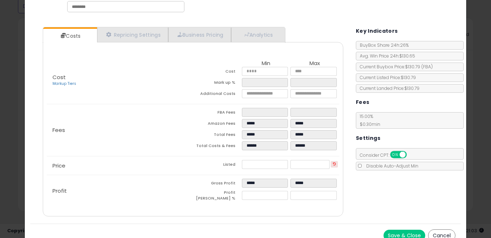 The width and height of the screenshot is (491, 238). Describe the element at coordinates (391, 166) in the screenshot. I see `span: Disable Auto-Adjust Min` at that location.